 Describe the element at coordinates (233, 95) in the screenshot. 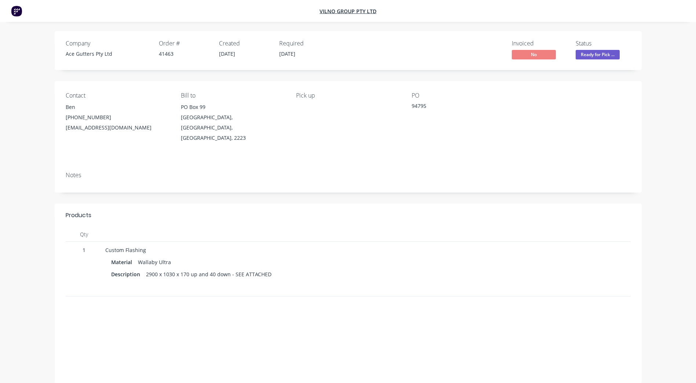

I see `div: Bill to` at that location.